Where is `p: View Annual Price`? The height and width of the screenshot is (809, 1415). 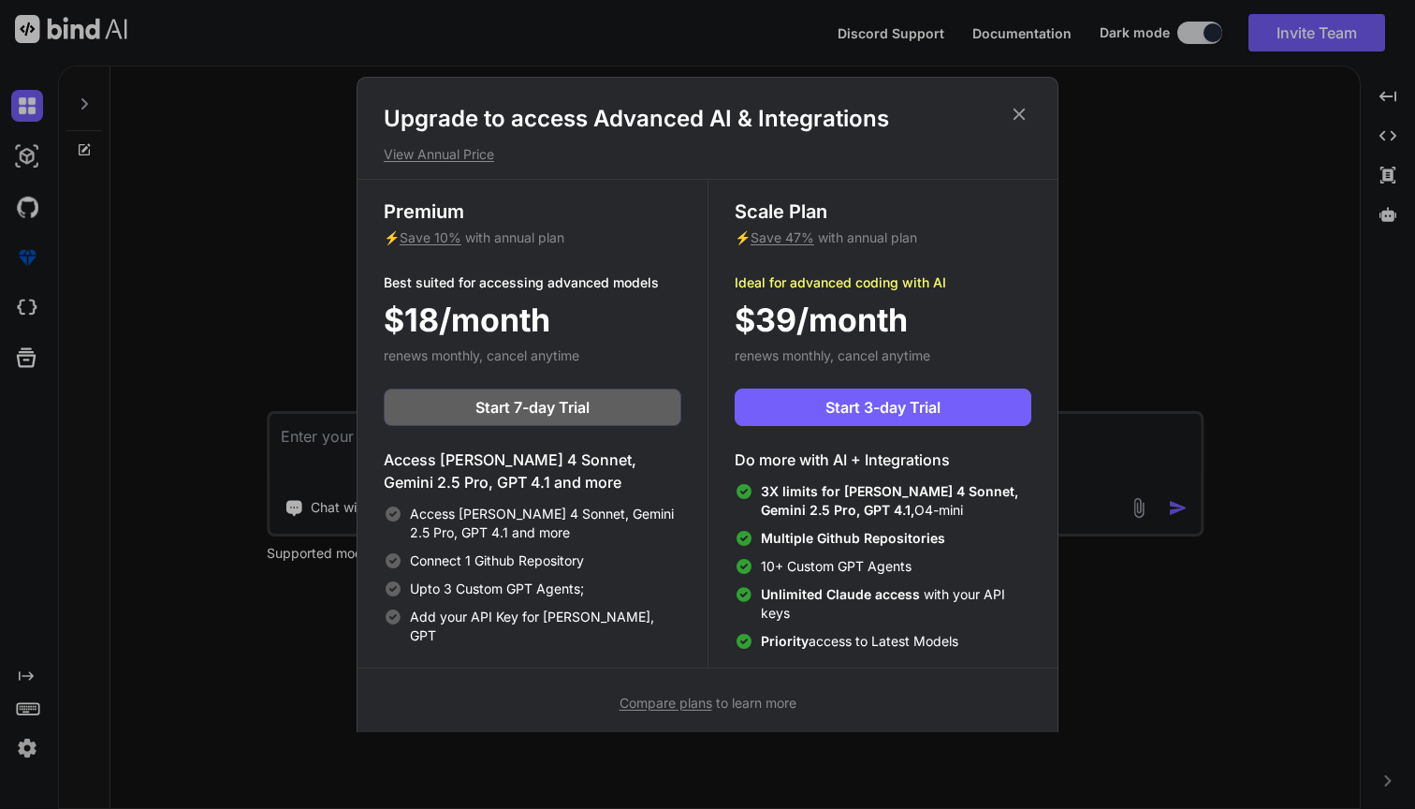 p: View Annual Price is located at coordinates (708, 154).